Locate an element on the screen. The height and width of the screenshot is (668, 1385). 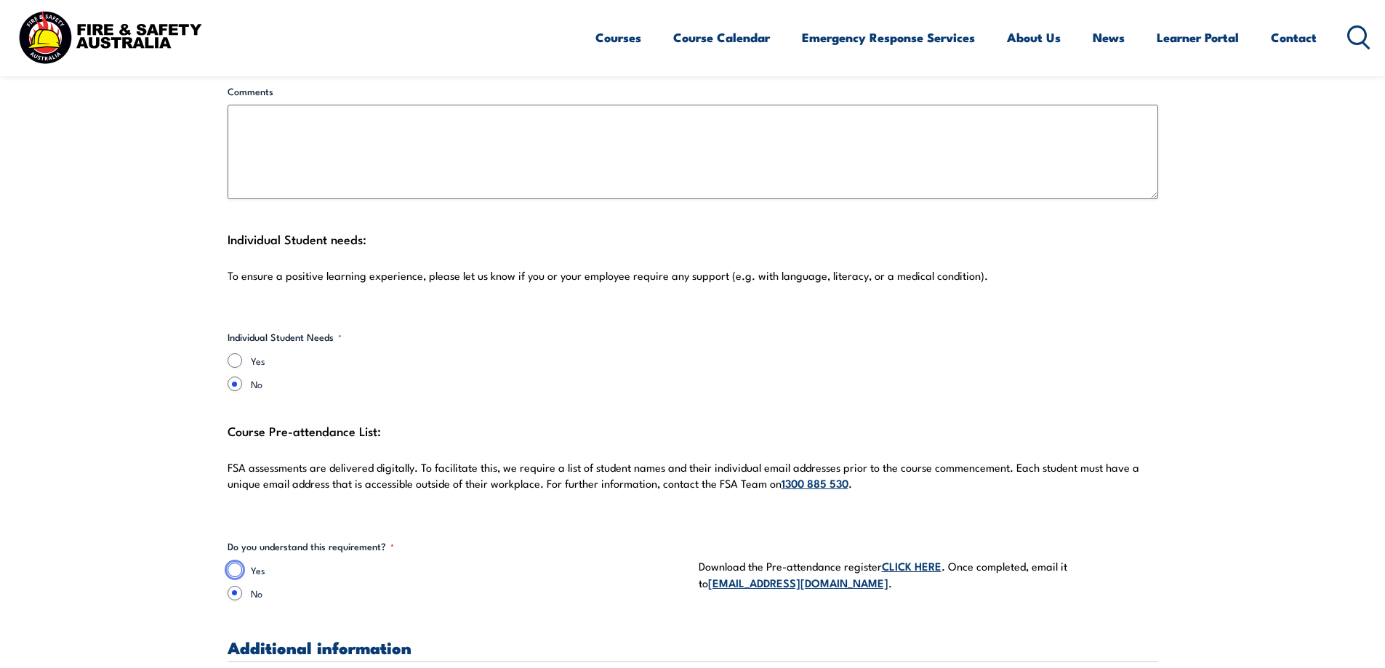
a: News is located at coordinates (1109, 37).